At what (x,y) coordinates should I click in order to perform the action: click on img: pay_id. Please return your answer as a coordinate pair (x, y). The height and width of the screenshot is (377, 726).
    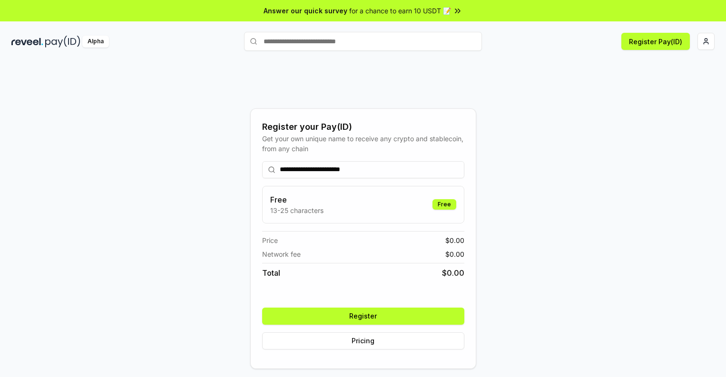
    Looking at the image, I should click on (63, 41).